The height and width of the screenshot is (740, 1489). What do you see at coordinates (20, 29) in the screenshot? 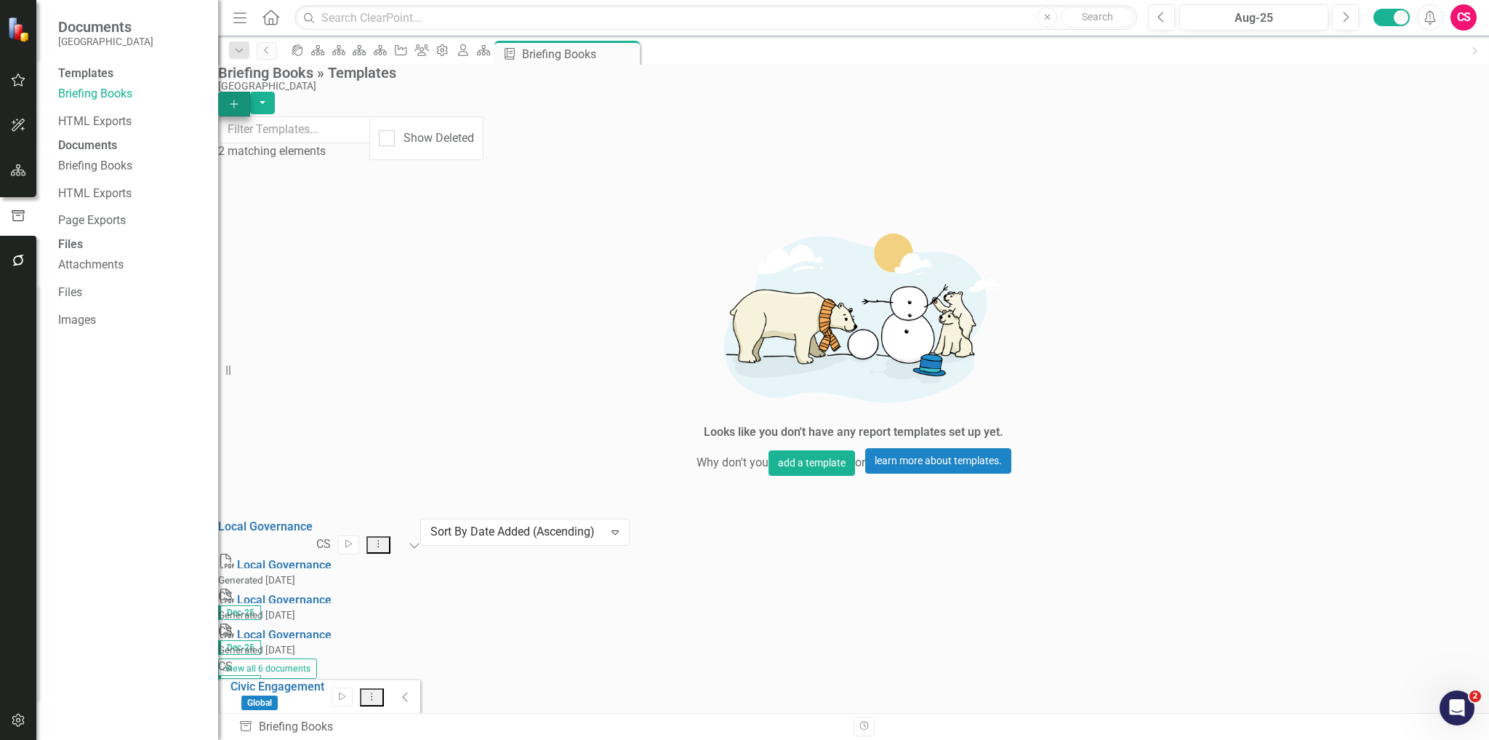
I see `img: ClearPoint Strategy` at bounding box center [20, 29].